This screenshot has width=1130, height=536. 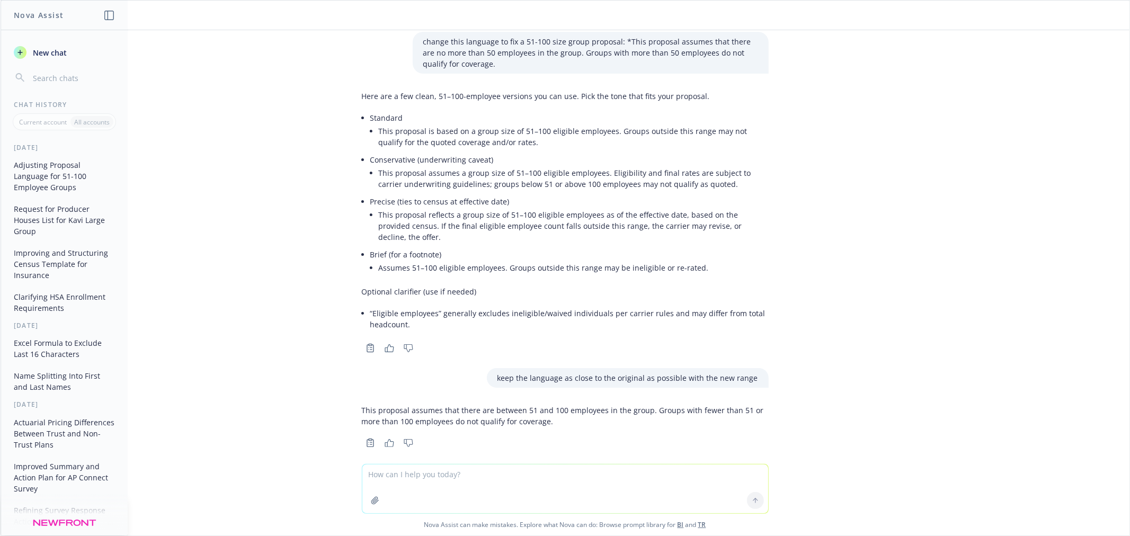 What do you see at coordinates (565, 524) in the screenshot?
I see `span: Nova Assist can make mistakes. Explore what Nova can do: Browse prompt library for and` at bounding box center [565, 524].